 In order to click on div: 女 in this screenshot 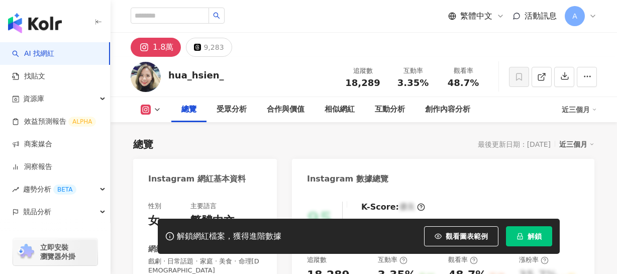, I will do `click(154, 221)`.